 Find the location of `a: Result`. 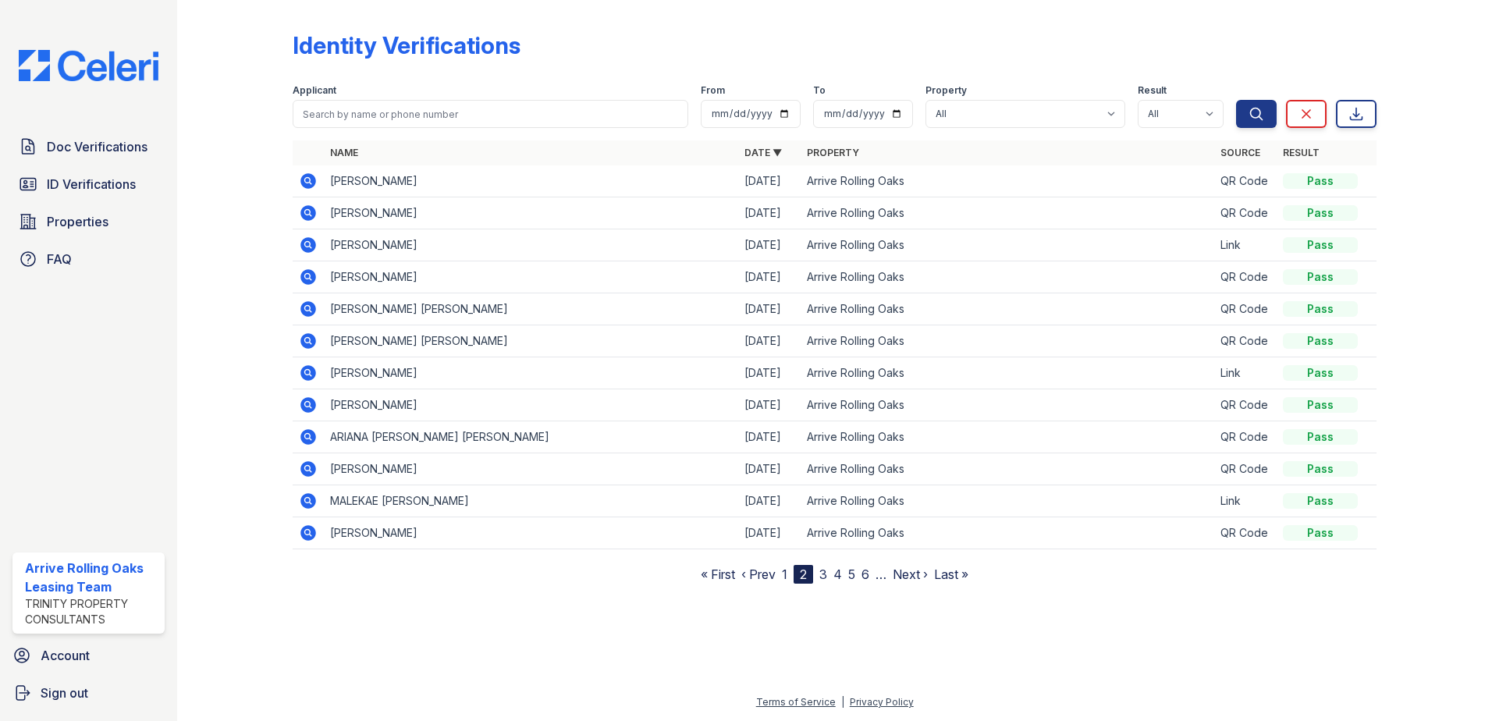

a: Result is located at coordinates (1301, 152).